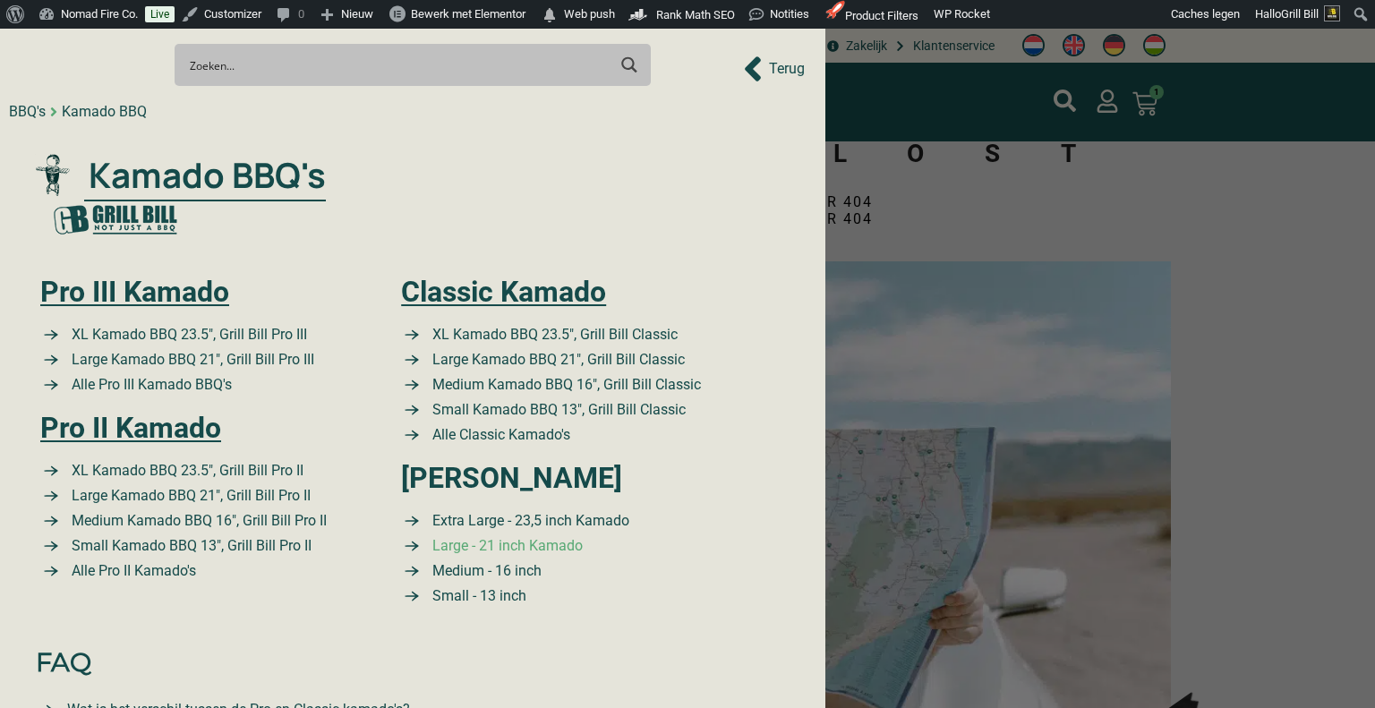  What do you see at coordinates (503, 292) in the screenshot?
I see `a: Classic Kamado` at bounding box center [503, 292].